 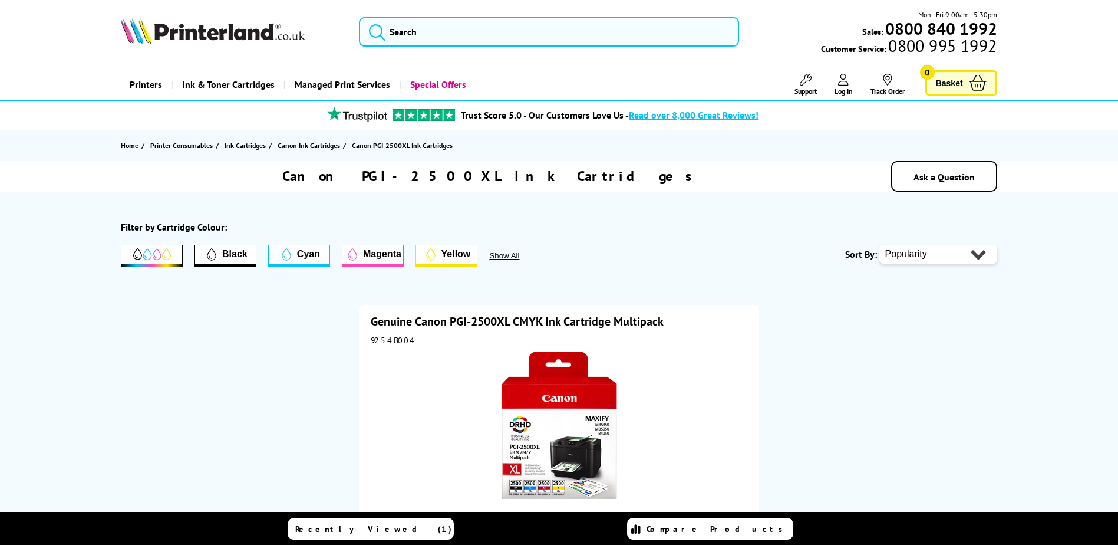 What do you see at coordinates (941, 28) in the screenshot?
I see `b: 0800 840 1992` at bounding box center [941, 28].